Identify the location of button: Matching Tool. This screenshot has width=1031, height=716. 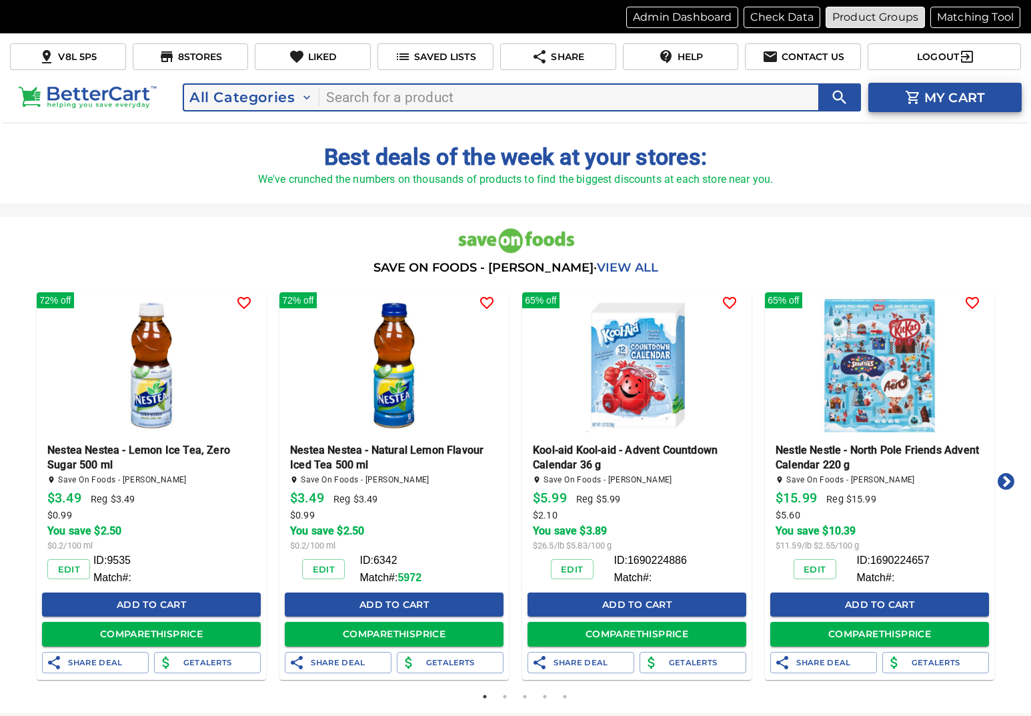
(975, 17).